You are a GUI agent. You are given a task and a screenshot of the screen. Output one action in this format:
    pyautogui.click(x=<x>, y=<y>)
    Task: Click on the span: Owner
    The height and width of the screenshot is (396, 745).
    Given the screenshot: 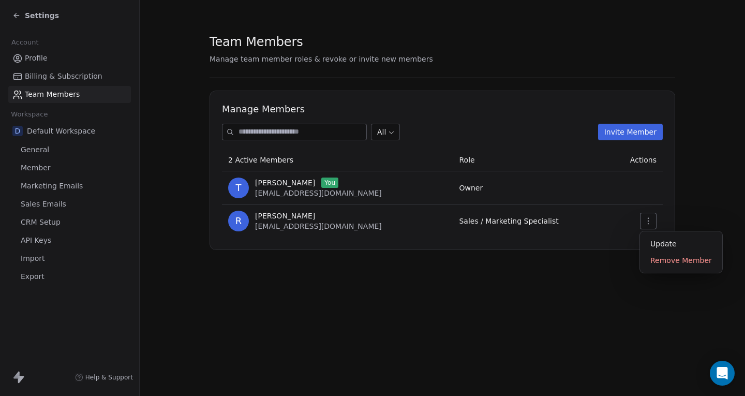 What is the action you would take?
    pyautogui.click(x=471, y=188)
    